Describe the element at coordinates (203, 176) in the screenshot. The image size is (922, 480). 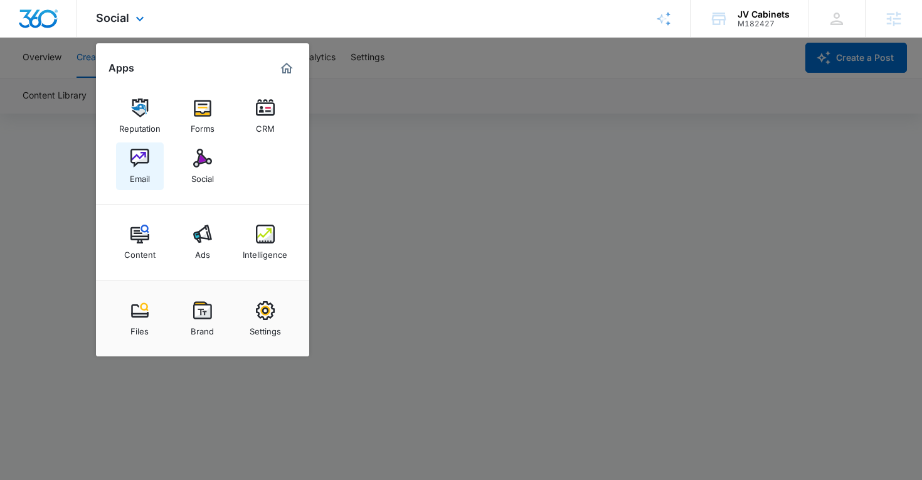
I see `div: Social` at that location.